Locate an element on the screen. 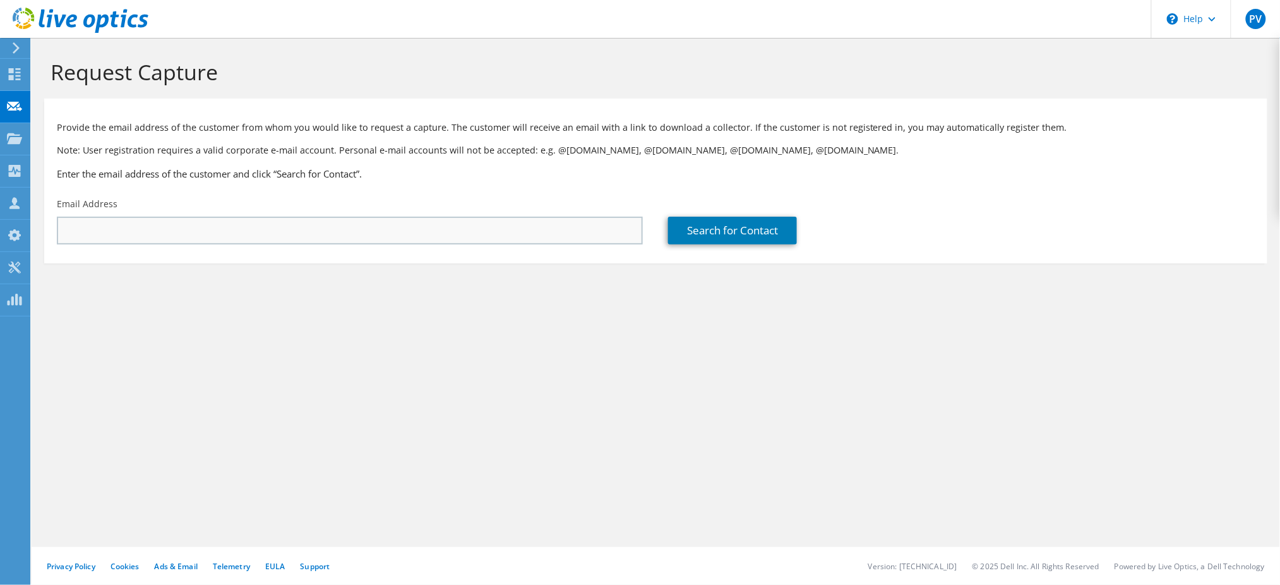 This screenshot has width=1280, height=585. li: © 2025 Dell Inc. All Rights Reserved is located at coordinates (1035, 566).